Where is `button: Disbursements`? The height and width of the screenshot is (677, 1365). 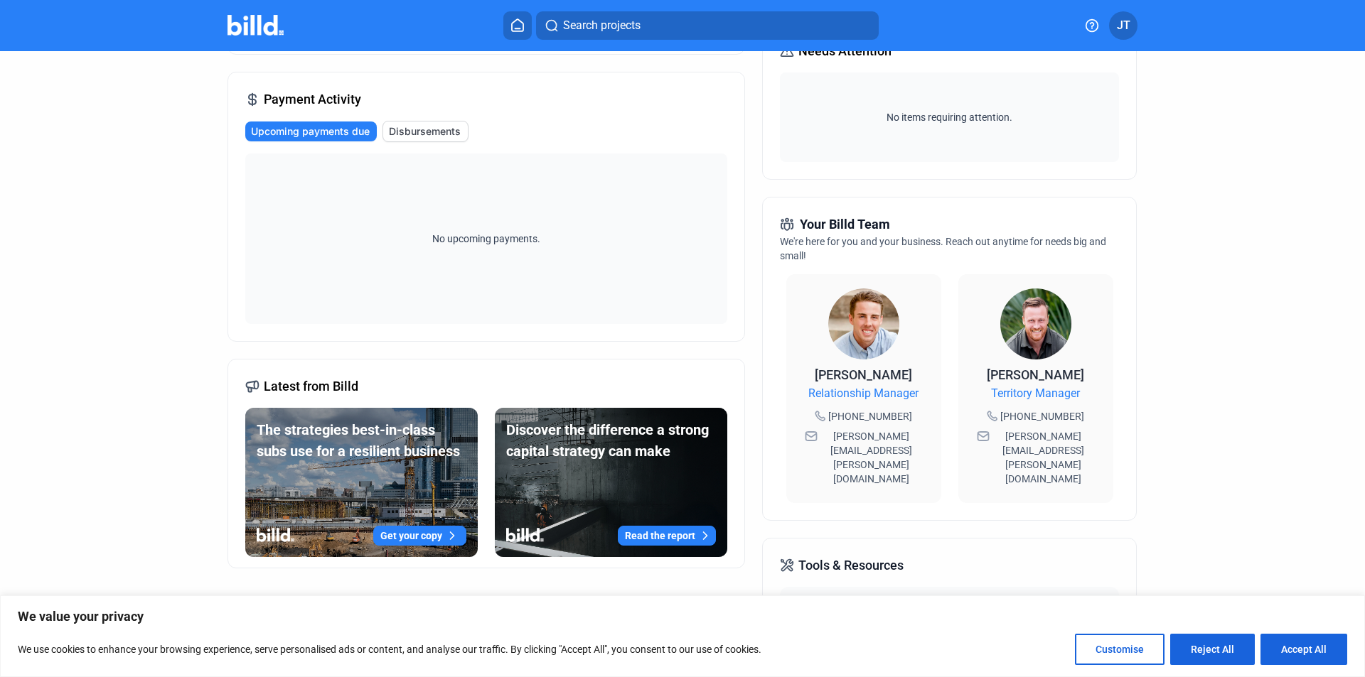
button: Disbursements is located at coordinates (425, 131).